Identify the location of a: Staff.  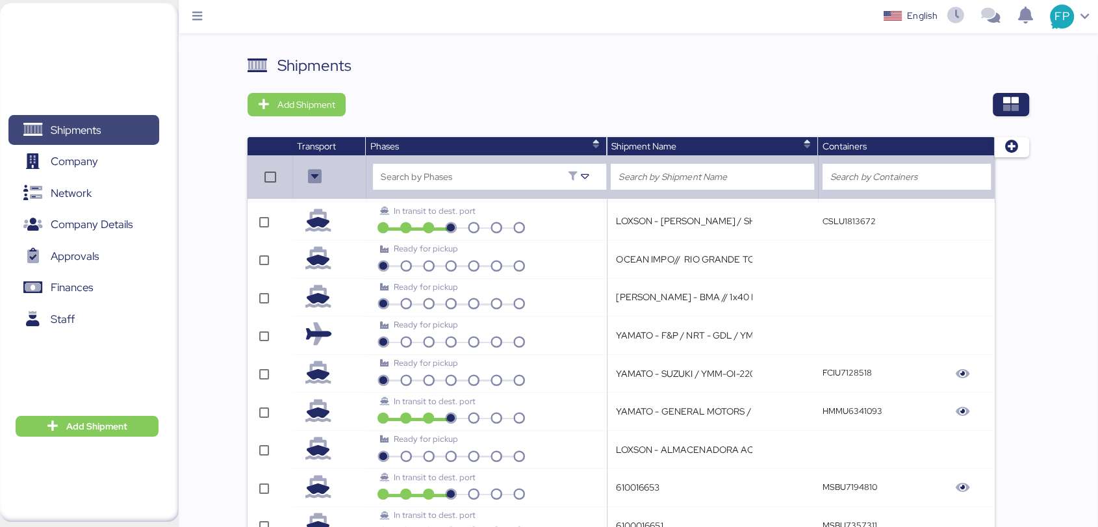
(84, 319).